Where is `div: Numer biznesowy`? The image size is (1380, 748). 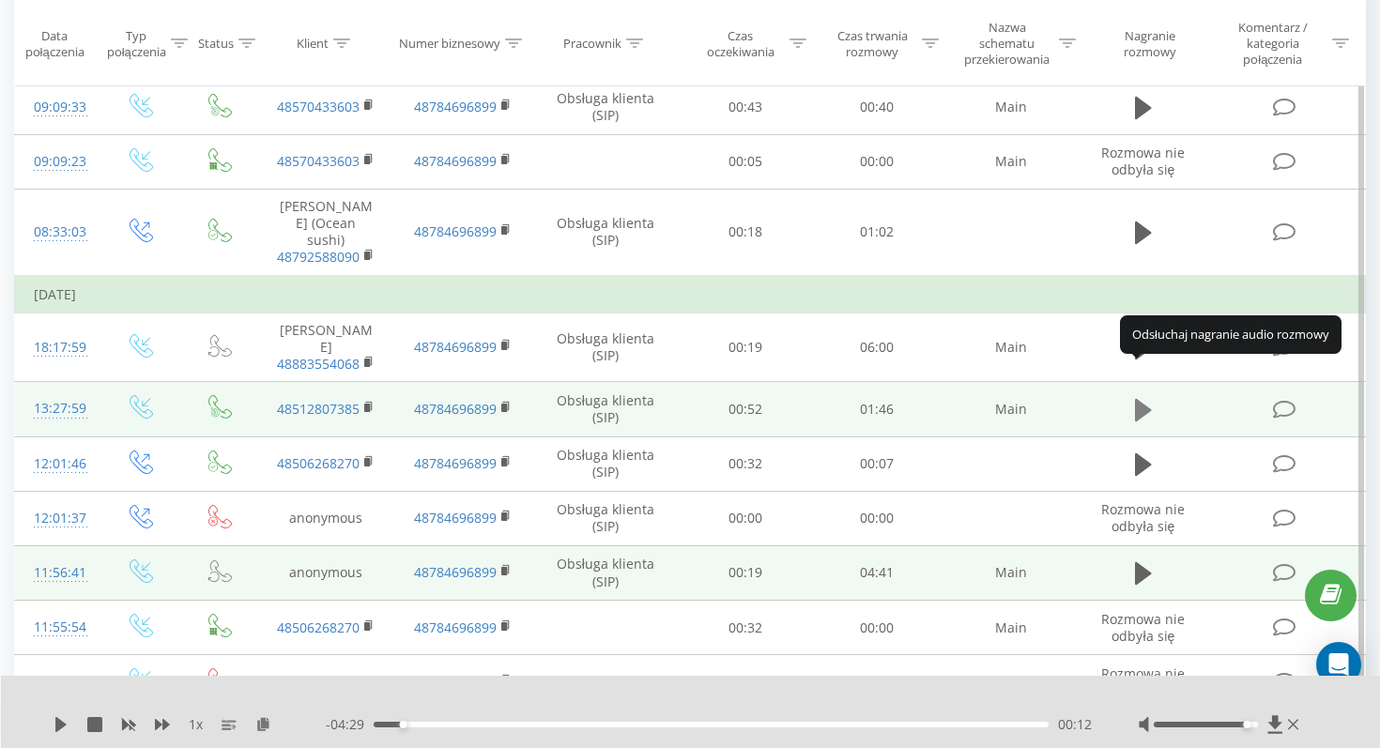 div: Numer biznesowy is located at coordinates (450, 43).